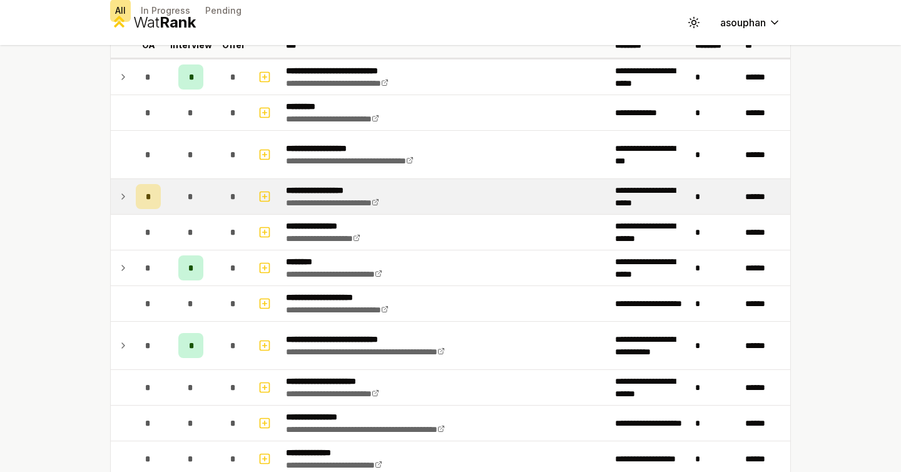  I want to click on p: Interview, so click(191, 45).